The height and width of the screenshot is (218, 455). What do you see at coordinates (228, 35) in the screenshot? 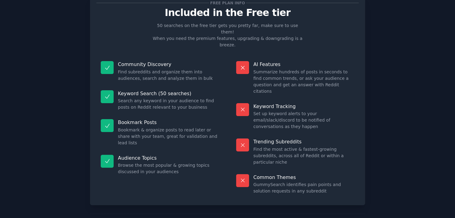
I see `p: 50 searches on the free tier gets you pretty far, make sure to use them! When you need the premiu...` at bounding box center [228, 35].